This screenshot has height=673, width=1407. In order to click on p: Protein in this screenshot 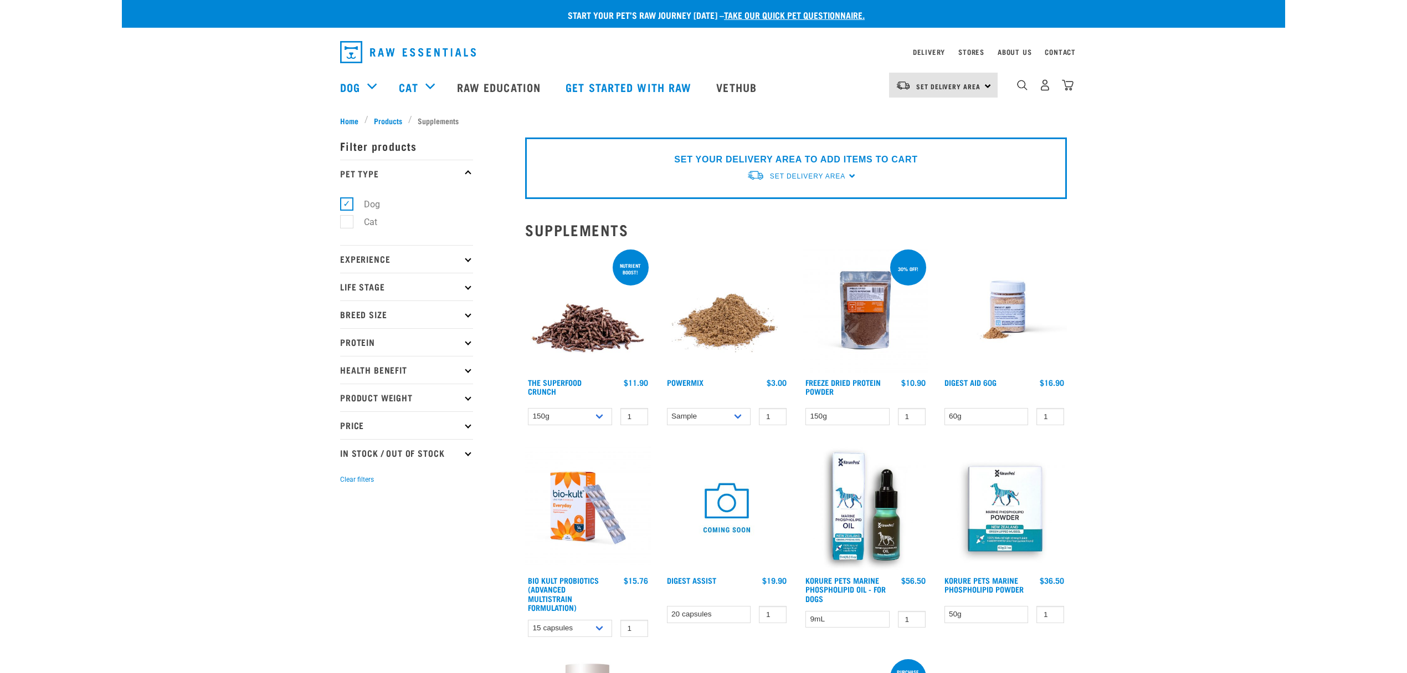, I will do `click(407, 342)`.